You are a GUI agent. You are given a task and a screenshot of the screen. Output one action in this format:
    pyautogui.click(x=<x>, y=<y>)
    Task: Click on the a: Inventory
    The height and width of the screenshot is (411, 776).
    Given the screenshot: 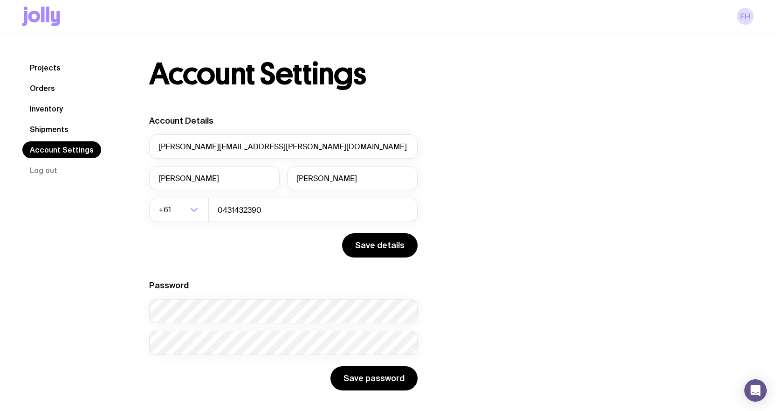 What is the action you would take?
    pyautogui.click(x=46, y=109)
    